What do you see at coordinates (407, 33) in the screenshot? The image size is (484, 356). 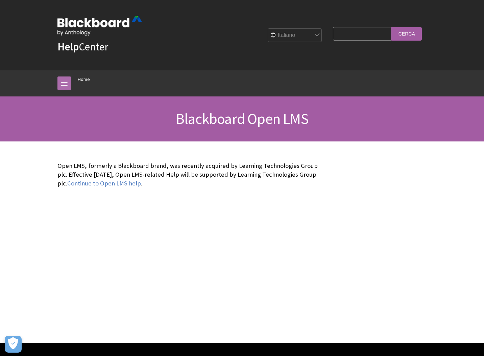 I see `input: Cerca` at bounding box center [407, 33].